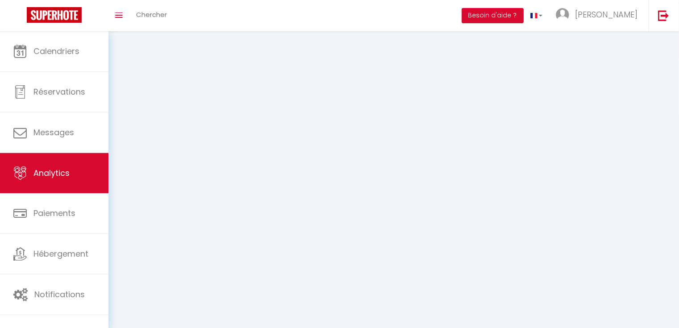  What do you see at coordinates (56, 51) in the screenshot?
I see `span: Calendriers` at bounding box center [56, 51].